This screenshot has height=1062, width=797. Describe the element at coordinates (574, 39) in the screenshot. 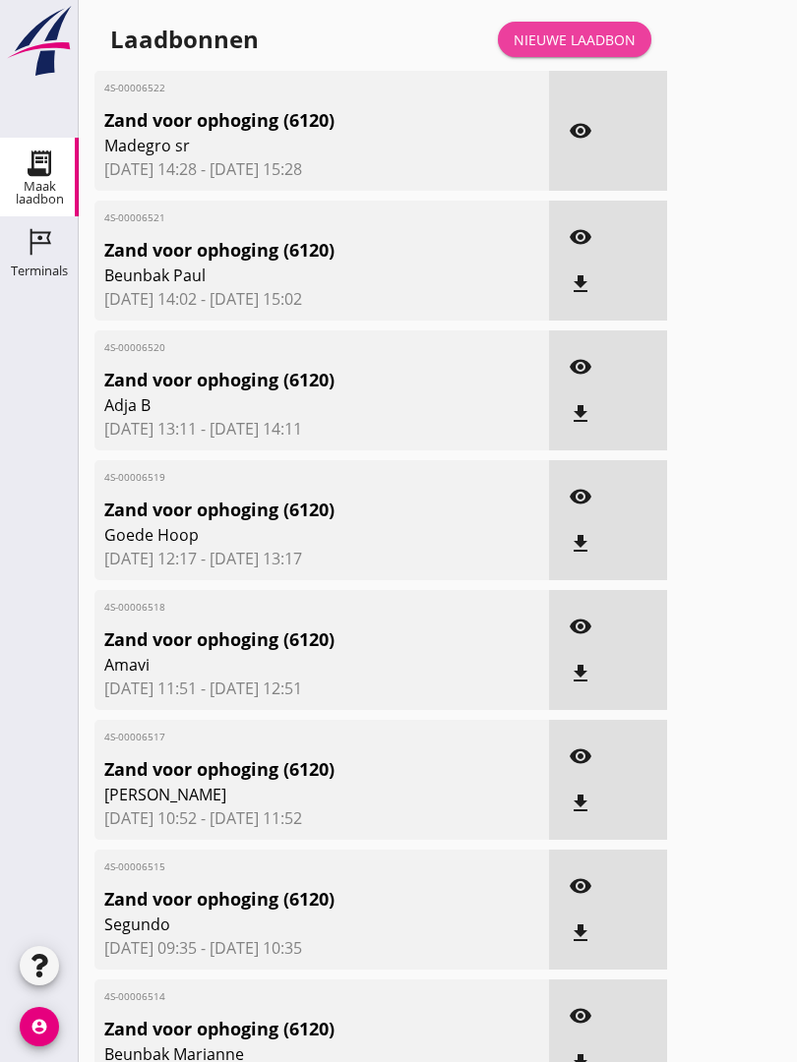

I see `div: Nieuwe laadbon` at that location.